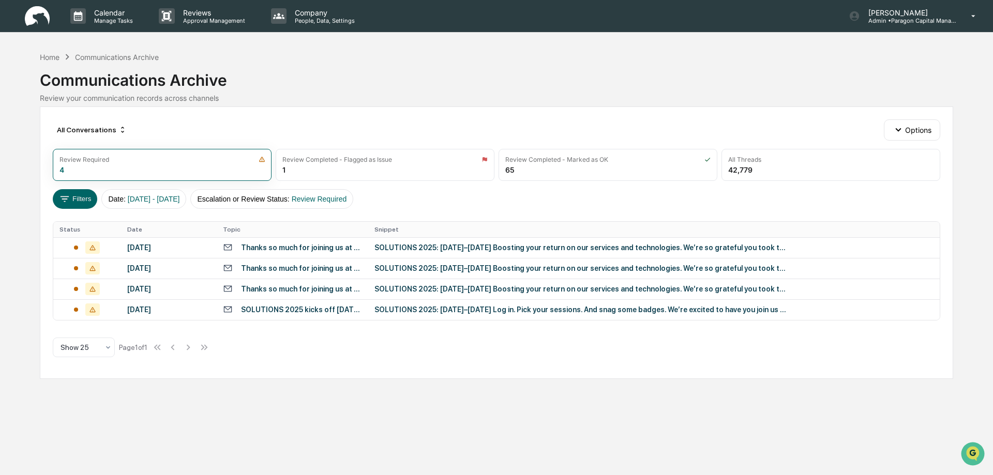  I want to click on div: Review your communication records across channels, so click(497, 98).